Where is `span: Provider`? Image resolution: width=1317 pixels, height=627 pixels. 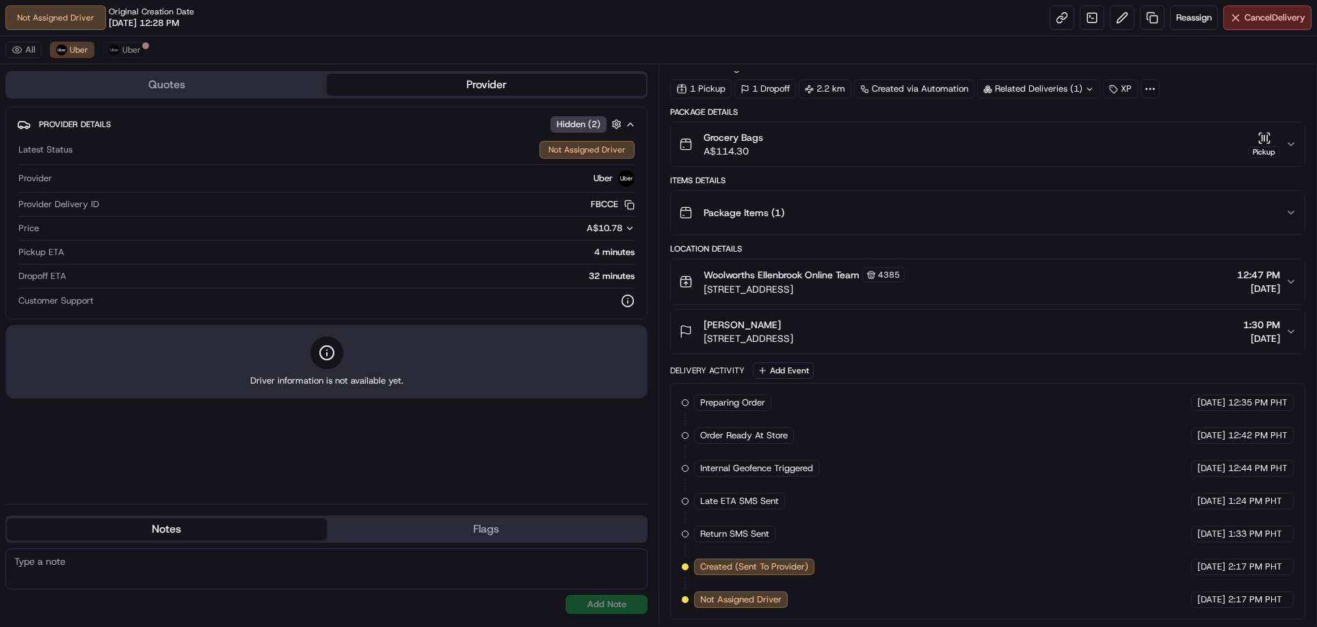
span: Provider is located at coordinates (35, 178).